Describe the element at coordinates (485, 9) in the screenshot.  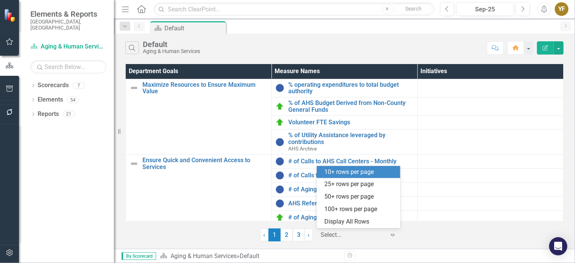
I see `div: Sep-25` at that location.